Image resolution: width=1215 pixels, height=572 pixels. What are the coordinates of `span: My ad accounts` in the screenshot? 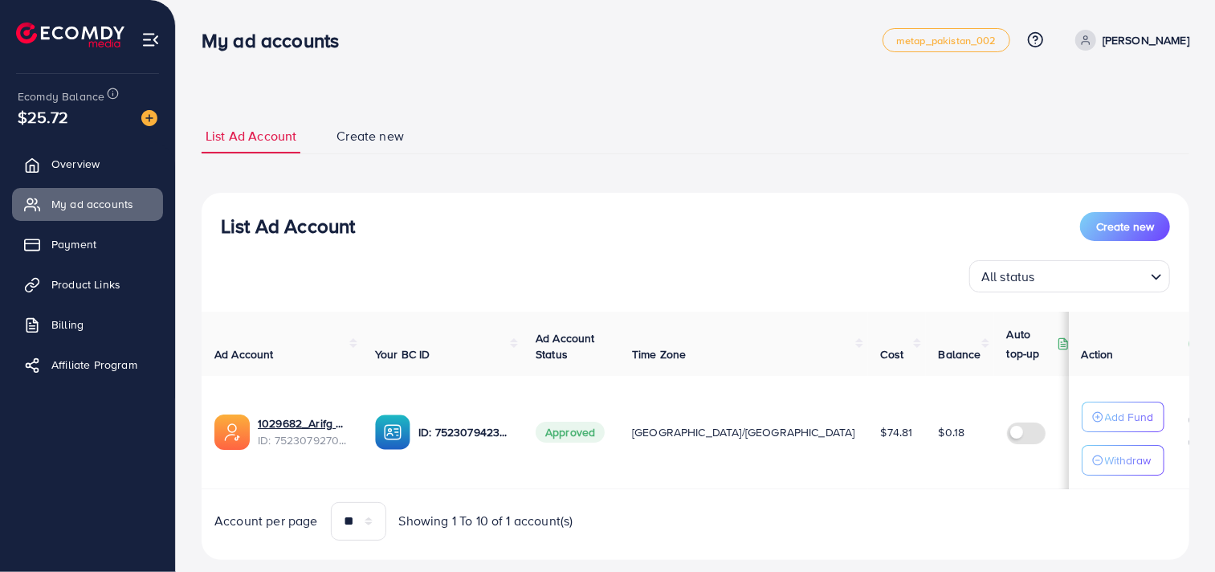 It's located at (92, 204).